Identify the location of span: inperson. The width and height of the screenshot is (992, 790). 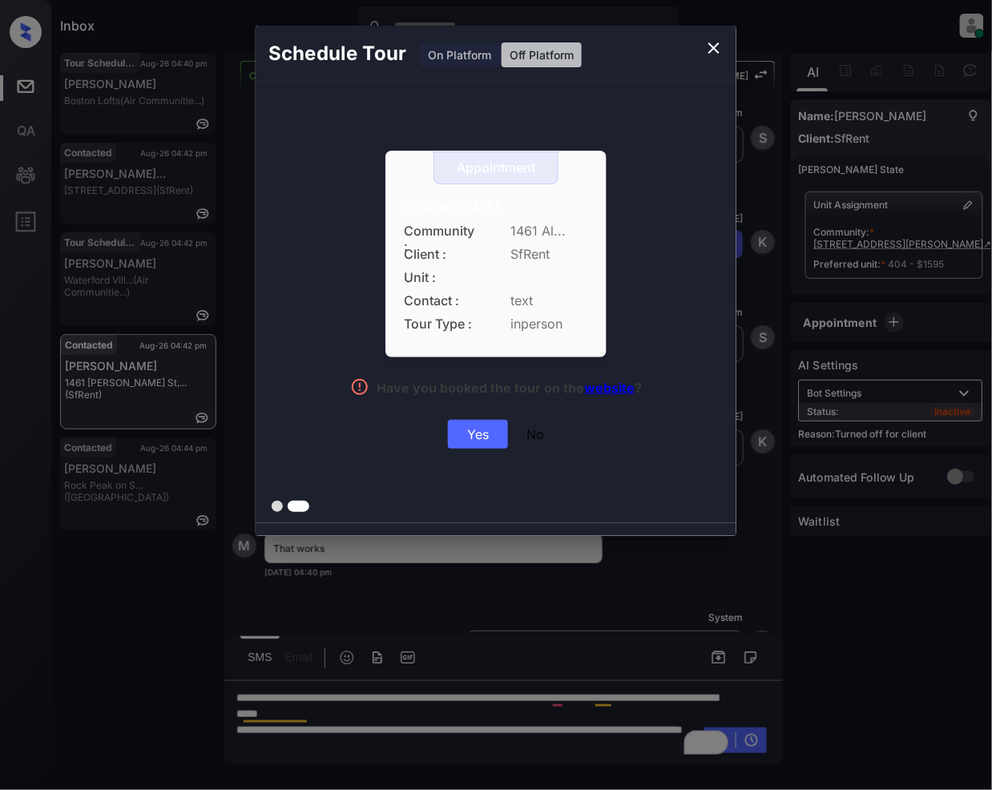
(549, 324).